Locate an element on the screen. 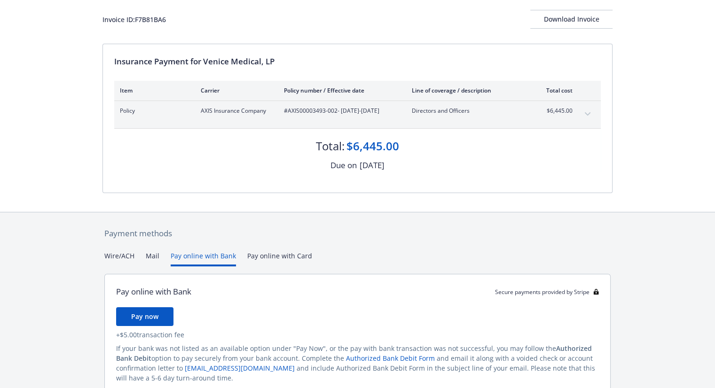 The height and width of the screenshot is (388, 715). div: Total: is located at coordinates (330, 146).